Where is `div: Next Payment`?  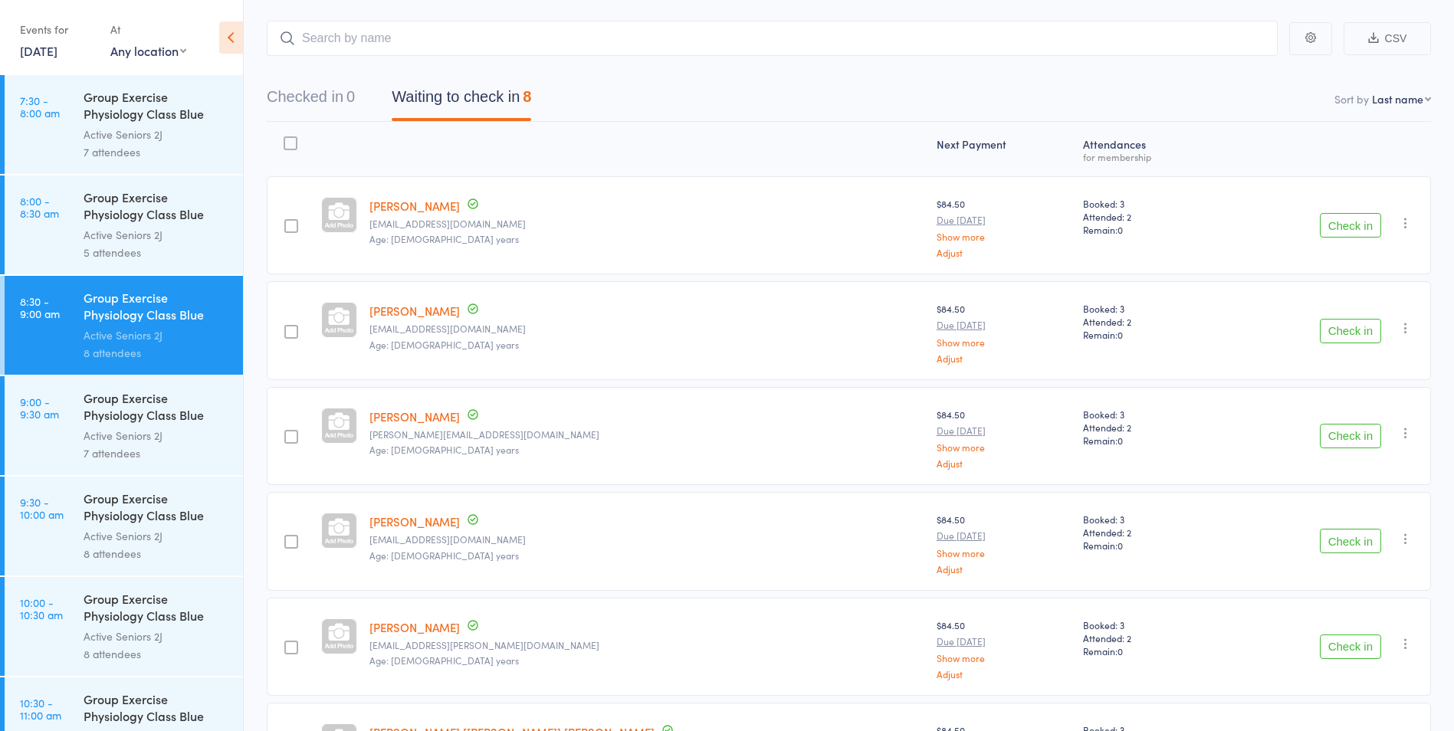 div: Next Payment is located at coordinates (1003, 149).